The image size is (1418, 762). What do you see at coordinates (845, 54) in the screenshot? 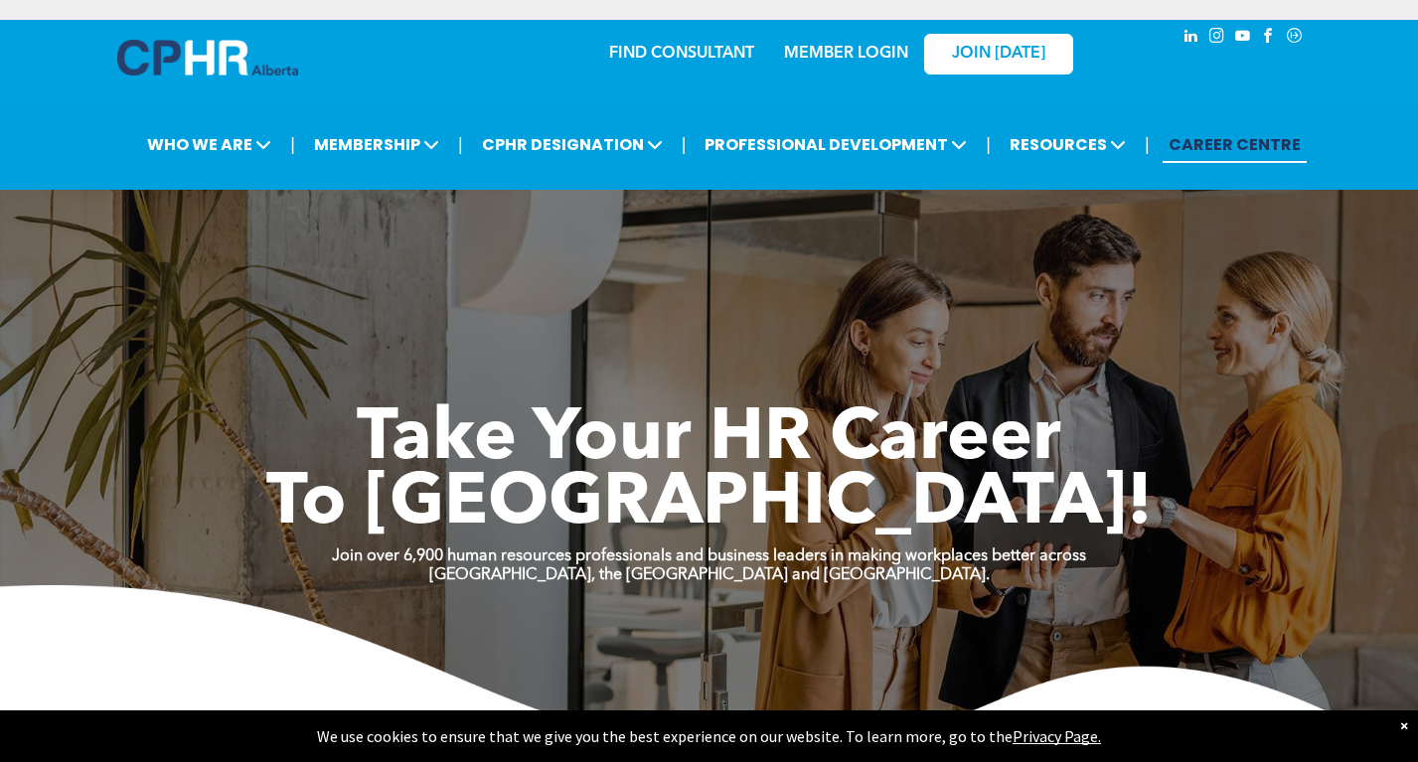
I see `a: MEMBER LOGIN` at bounding box center [845, 54].